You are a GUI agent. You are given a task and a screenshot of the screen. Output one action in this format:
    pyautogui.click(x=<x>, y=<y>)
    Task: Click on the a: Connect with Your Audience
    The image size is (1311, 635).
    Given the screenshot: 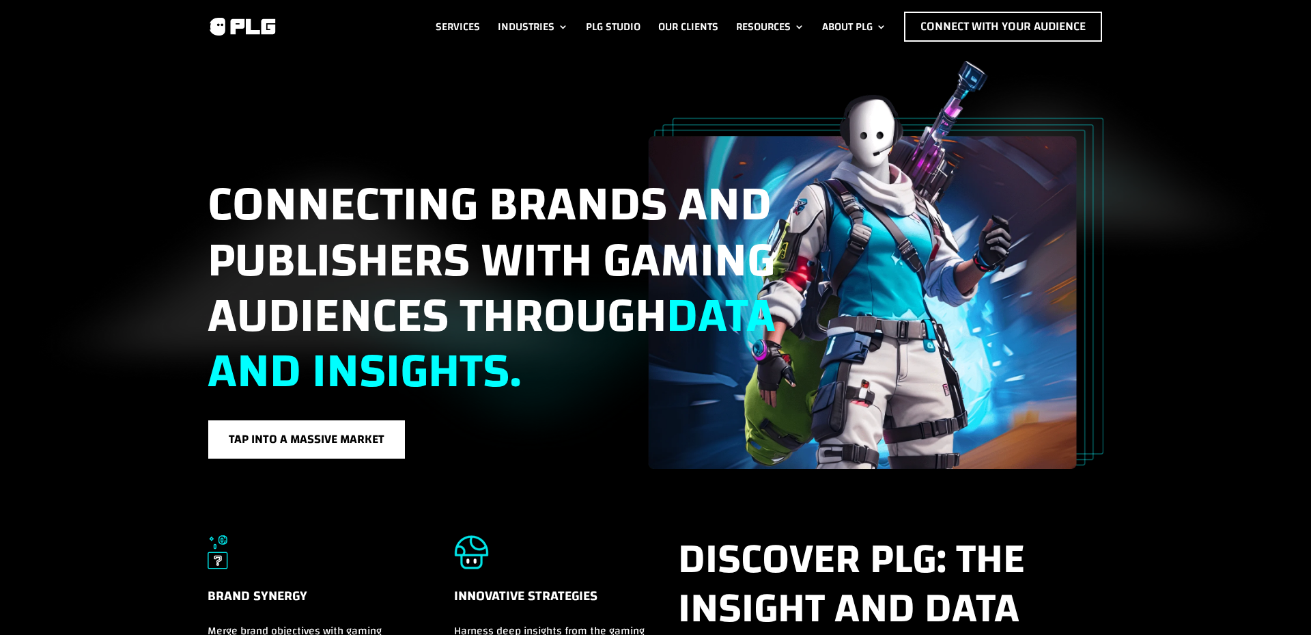 What is the action you would take?
    pyautogui.click(x=1003, y=27)
    